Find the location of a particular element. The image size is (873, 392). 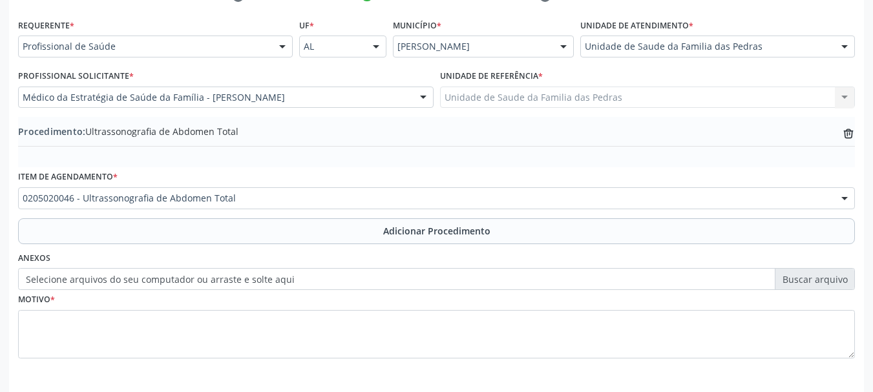

label: UF is located at coordinates (306, 25).